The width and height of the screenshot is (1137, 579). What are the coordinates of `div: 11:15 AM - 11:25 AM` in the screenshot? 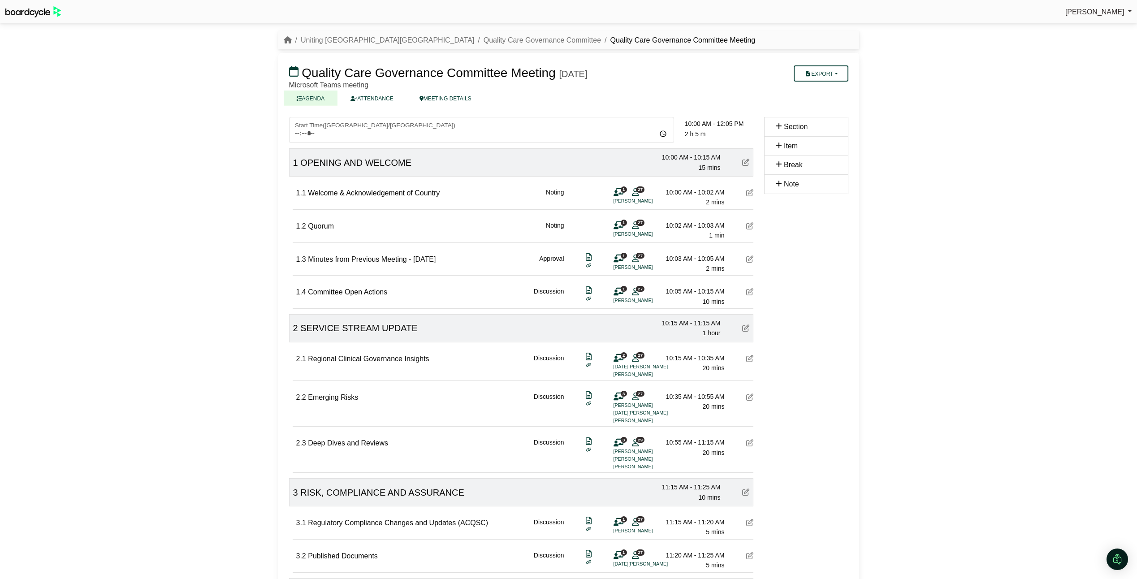 It's located at (689, 487).